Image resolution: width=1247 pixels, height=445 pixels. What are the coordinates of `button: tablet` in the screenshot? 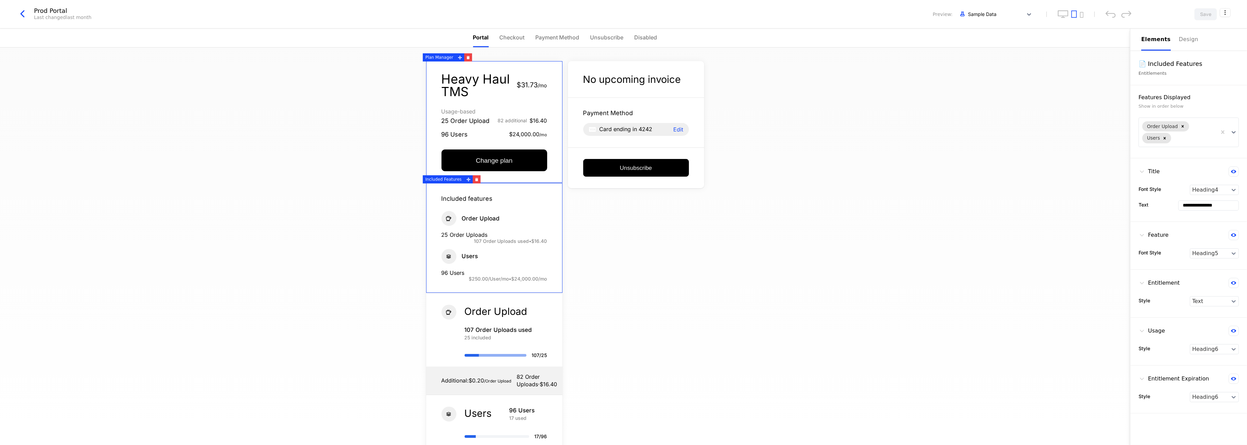 It's located at (1074, 14).